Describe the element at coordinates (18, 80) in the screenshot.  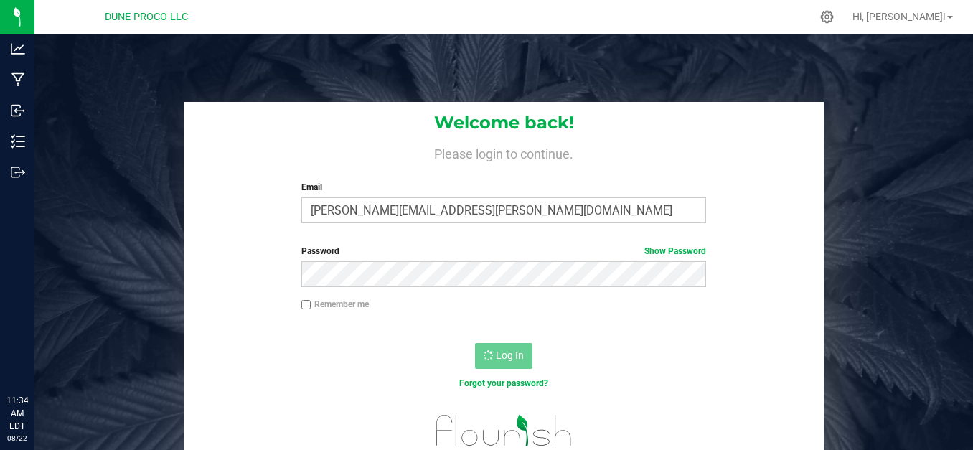
I see `inline-svg: Manufacturing` at that location.